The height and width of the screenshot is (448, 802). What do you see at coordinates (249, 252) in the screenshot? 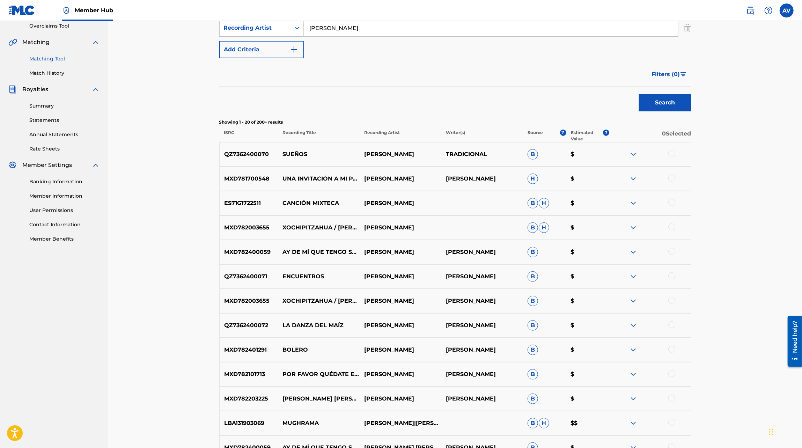
I see `p: MXD782400059` at bounding box center [249, 252].